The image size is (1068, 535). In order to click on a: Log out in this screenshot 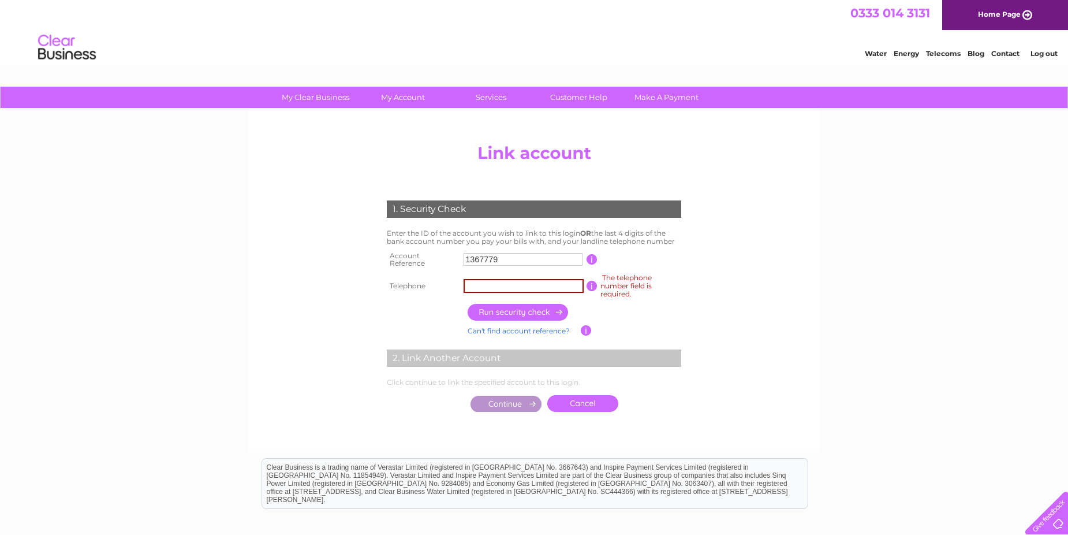, I will do `click(1044, 53)`.